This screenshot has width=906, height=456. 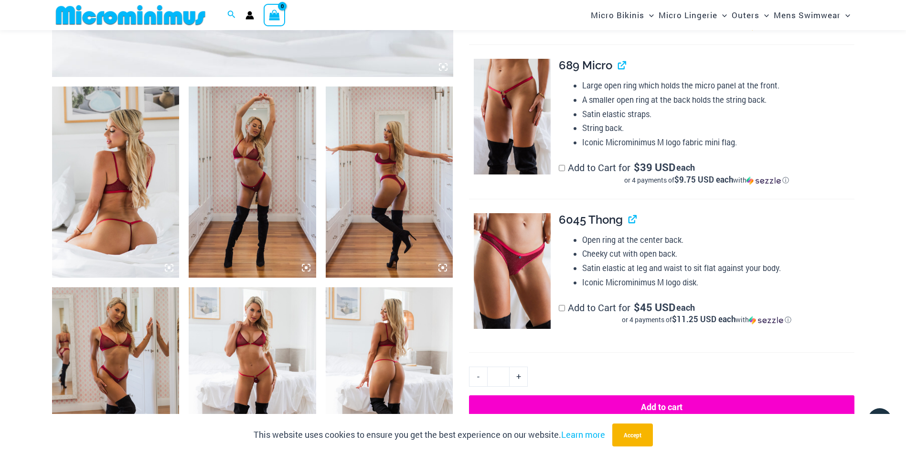 I want to click on button: Accept, so click(x=633, y=435).